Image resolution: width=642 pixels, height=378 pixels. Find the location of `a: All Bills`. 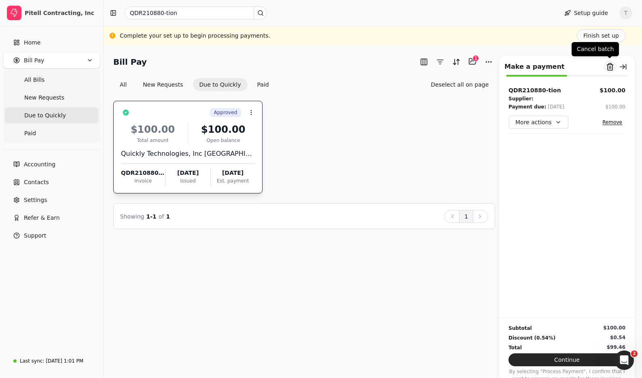

a: All Bills is located at coordinates (51, 80).